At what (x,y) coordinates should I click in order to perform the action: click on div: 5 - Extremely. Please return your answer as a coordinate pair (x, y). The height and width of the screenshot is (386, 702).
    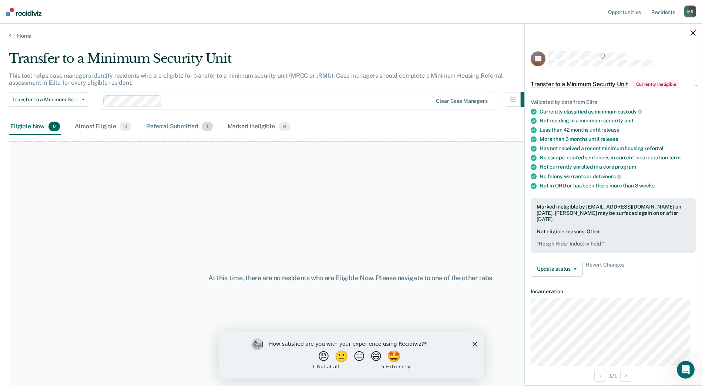
    Looking at the image, I should click on (197, 36).